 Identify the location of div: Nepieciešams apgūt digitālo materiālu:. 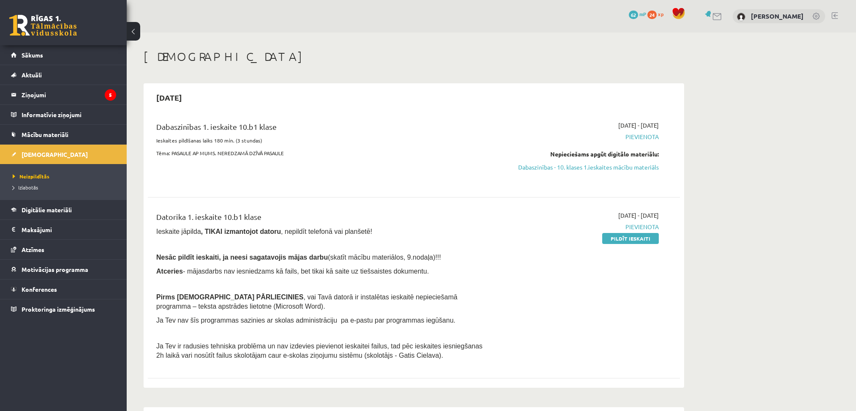
(579, 154).